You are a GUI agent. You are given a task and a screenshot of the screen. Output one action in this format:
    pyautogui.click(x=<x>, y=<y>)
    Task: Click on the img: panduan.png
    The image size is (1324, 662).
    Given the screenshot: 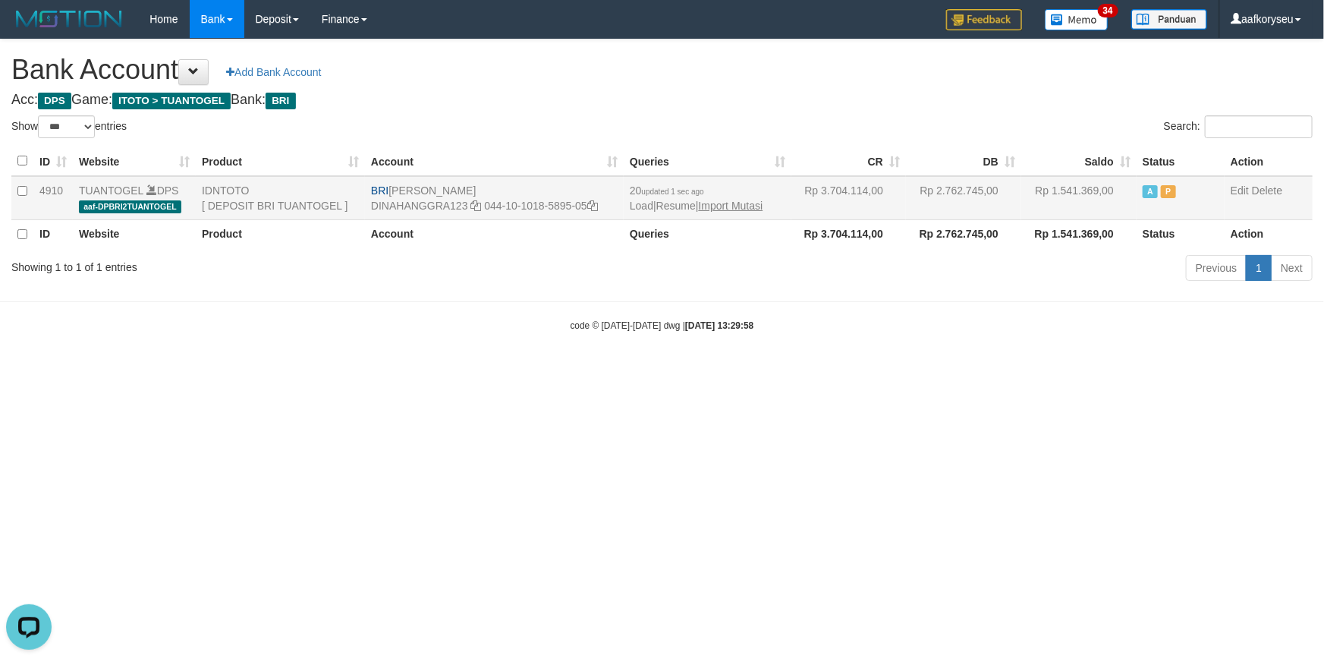 What is the action you would take?
    pyautogui.click(x=1169, y=19)
    